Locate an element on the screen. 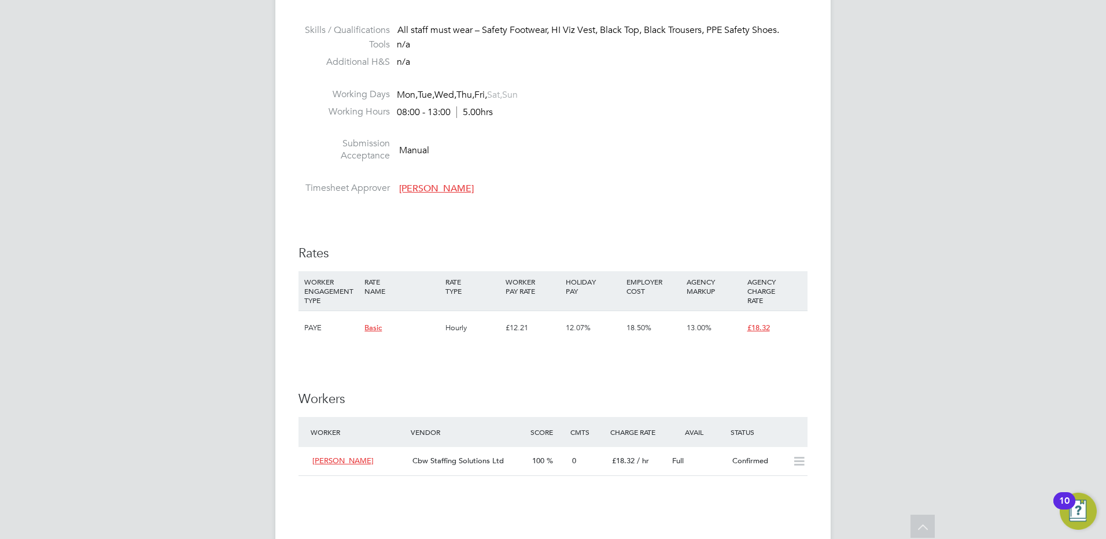  div: WORKER PAY RATE is located at coordinates (533, 286).